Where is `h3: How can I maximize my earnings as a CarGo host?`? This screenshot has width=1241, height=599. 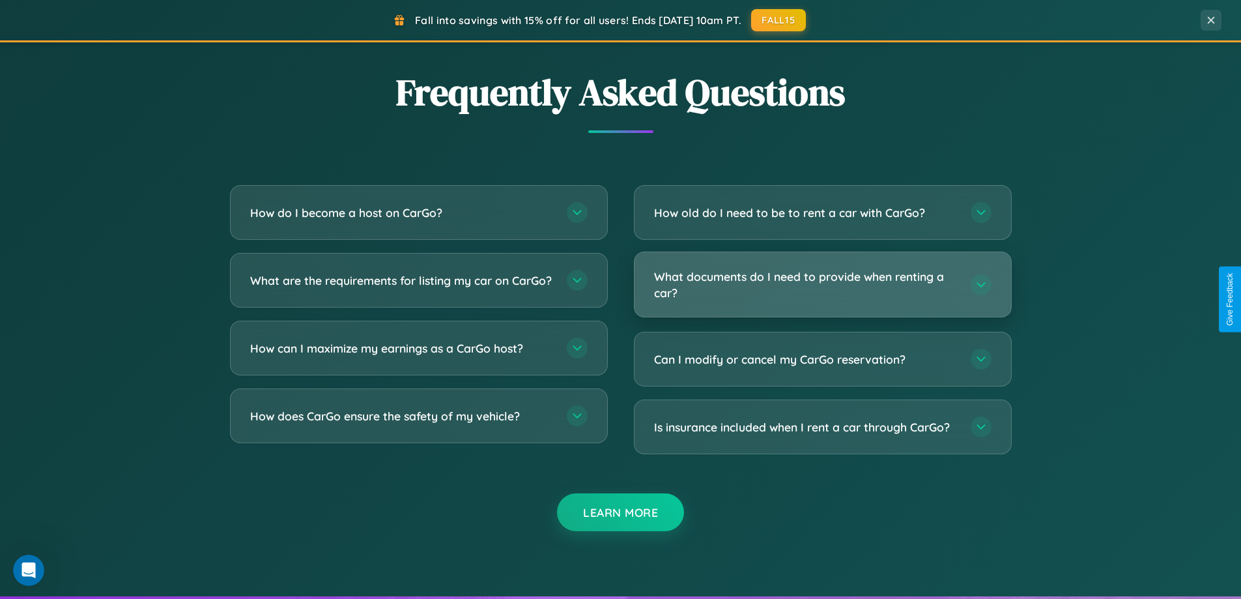 h3: How can I maximize my earnings as a CarGo host? is located at coordinates (402, 348).